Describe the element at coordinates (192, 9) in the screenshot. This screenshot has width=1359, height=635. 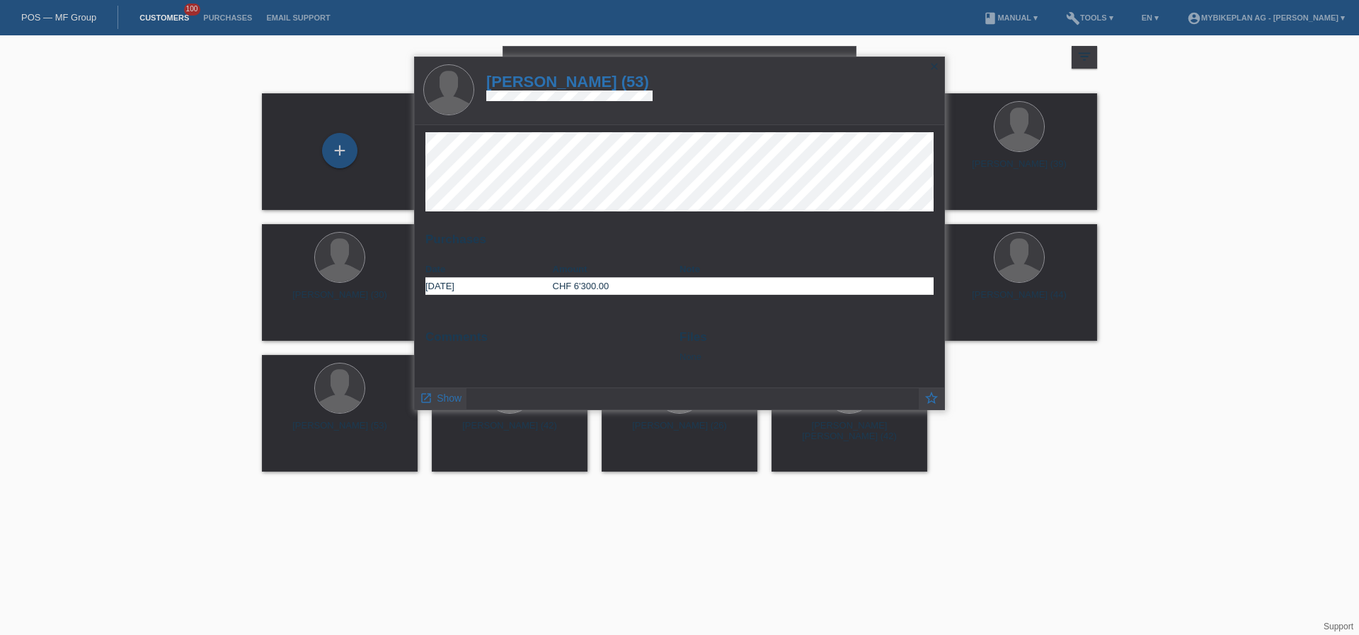
I see `span: 100` at that location.